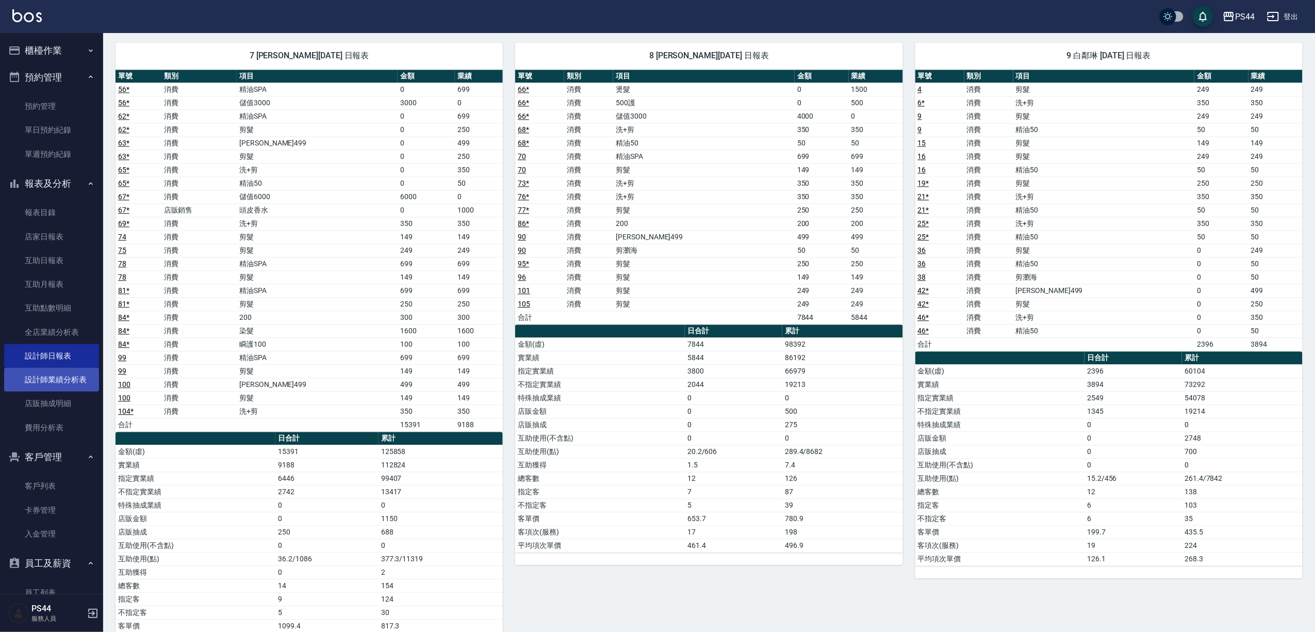 The height and width of the screenshot is (632, 1315). What do you see at coordinates (124, 398) in the screenshot?
I see `a: 100` at bounding box center [124, 398].